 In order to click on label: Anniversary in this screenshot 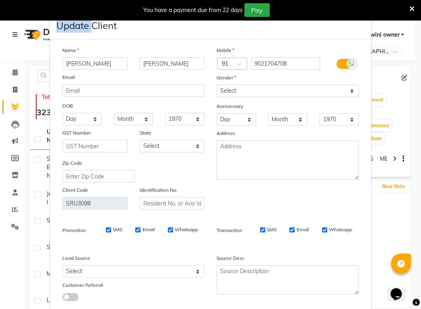, I will do `click(230, 106)`.